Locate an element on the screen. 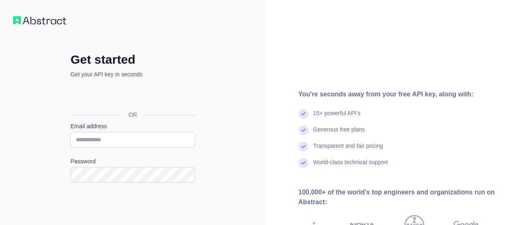 The height and width of the screenshot is (225, 518). img: Workflow is located at coordinates (40, 20).